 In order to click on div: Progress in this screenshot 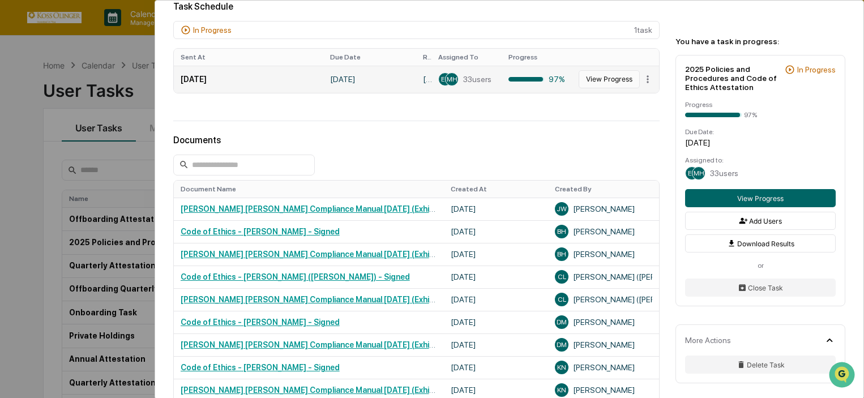, I will do `click(761, 105)`.